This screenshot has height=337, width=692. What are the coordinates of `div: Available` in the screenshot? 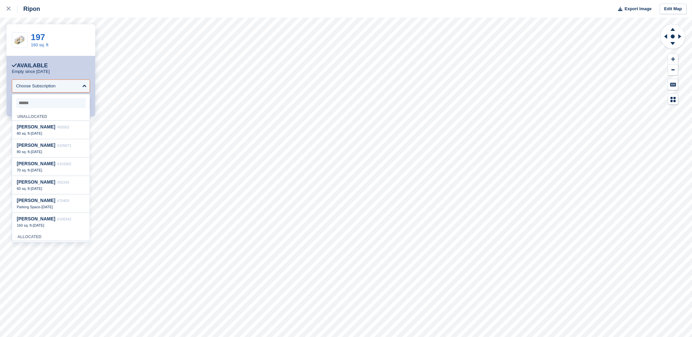 It's located at (30, 66).